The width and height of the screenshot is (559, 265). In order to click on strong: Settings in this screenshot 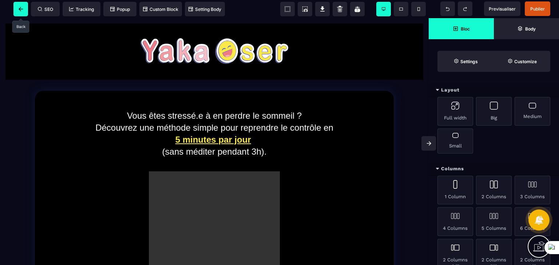, I will do `click(469, 61)`.